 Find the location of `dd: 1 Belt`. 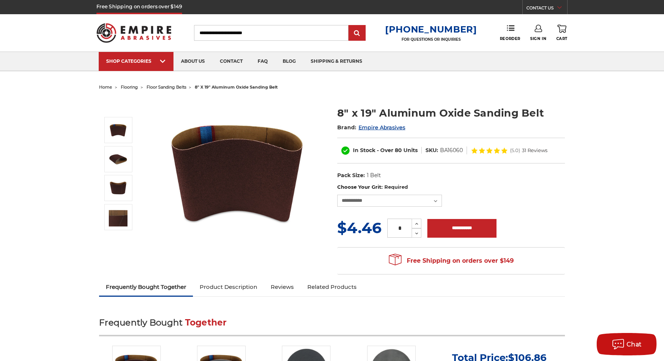

dd: 1 Belt is located at coordinates (374, 175).